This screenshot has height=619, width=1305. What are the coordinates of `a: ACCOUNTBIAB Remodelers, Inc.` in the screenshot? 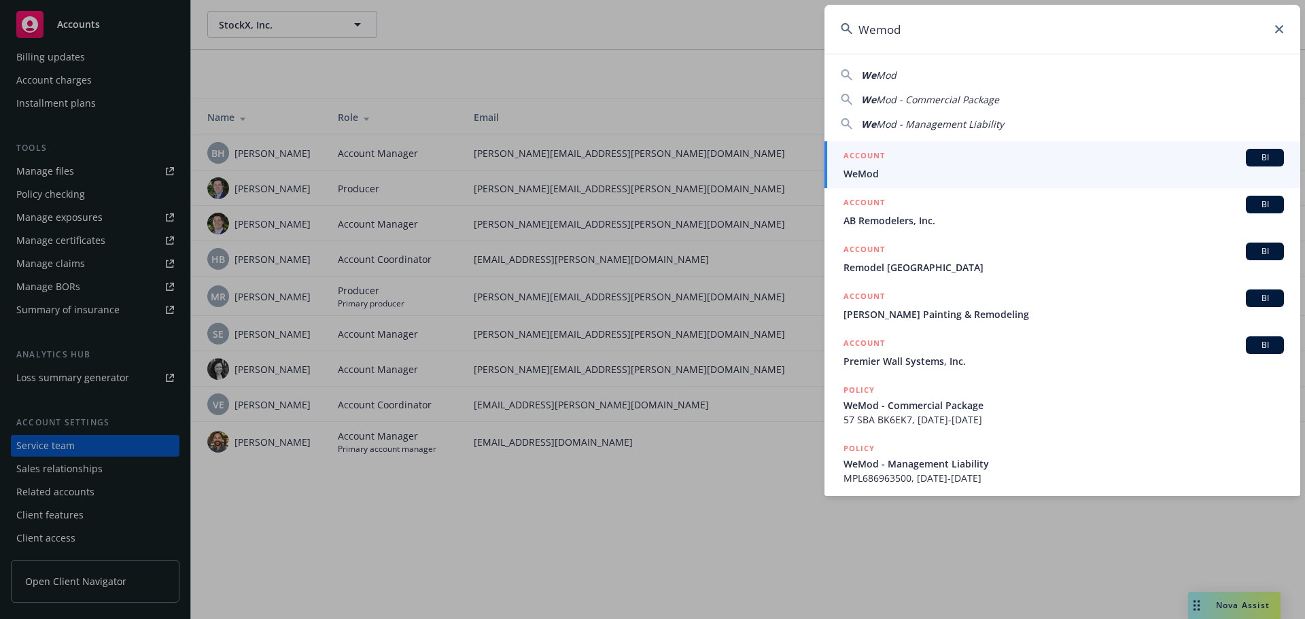 It's located at (1063, 211).